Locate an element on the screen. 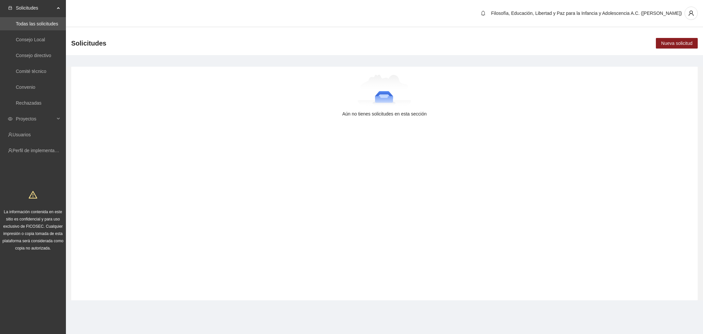 The image size is (703, 334). button: bell is located at coordinates (483, 13).